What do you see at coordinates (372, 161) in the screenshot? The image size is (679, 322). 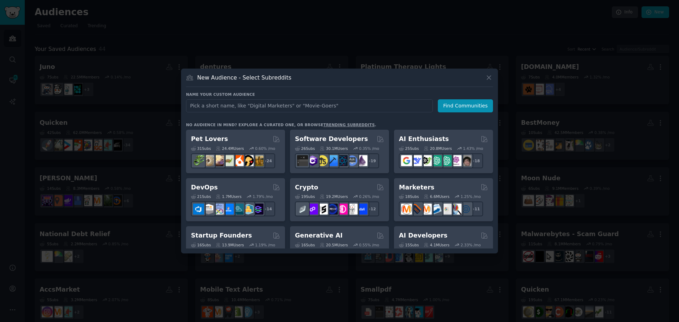 I see `div: + 19` at bounding box center [372, 161].